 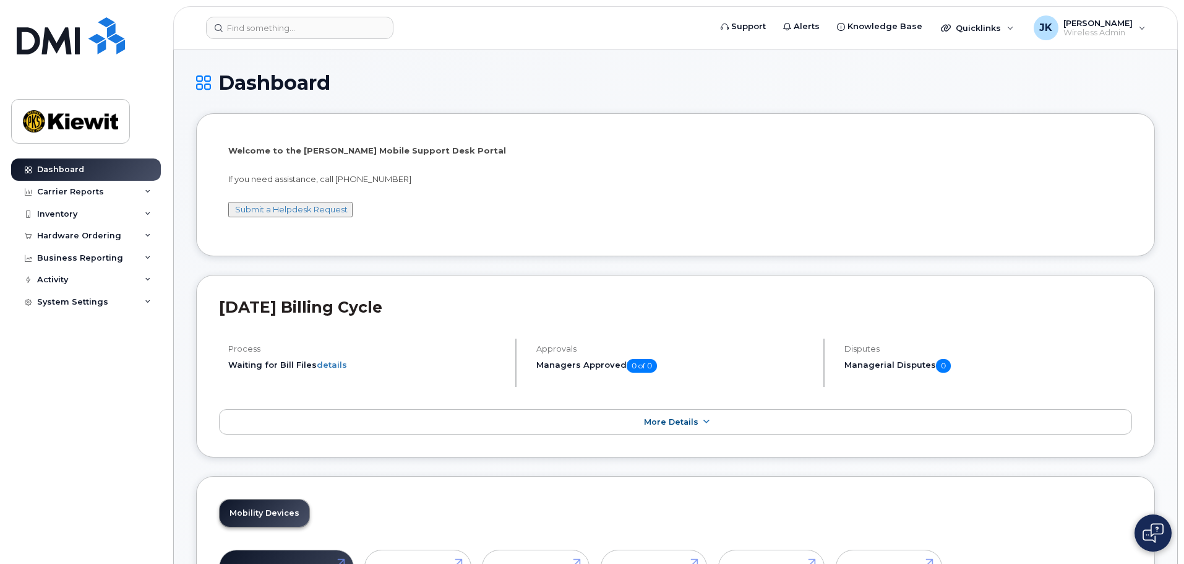 I want to click on span: 0 of 0, so click(x=642, y=366).